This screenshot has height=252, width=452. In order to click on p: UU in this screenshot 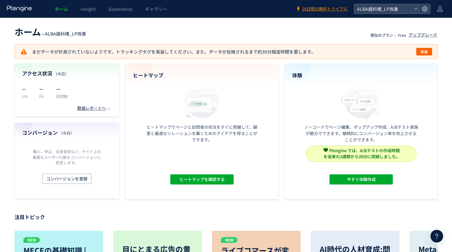, I will do `click(27, 96)`.